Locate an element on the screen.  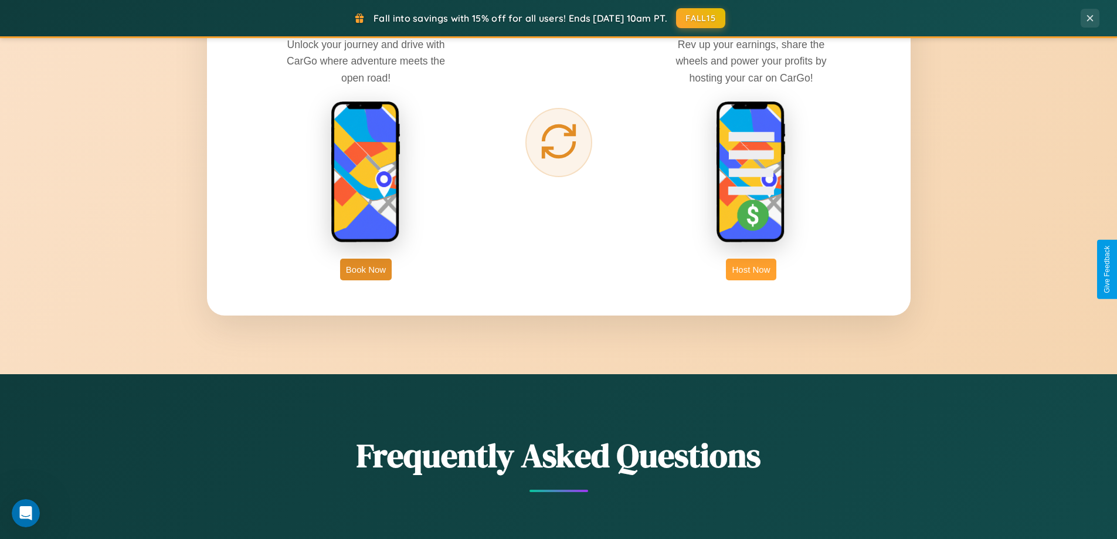
div: Give Feedback is located at coordinates (1107, 269).